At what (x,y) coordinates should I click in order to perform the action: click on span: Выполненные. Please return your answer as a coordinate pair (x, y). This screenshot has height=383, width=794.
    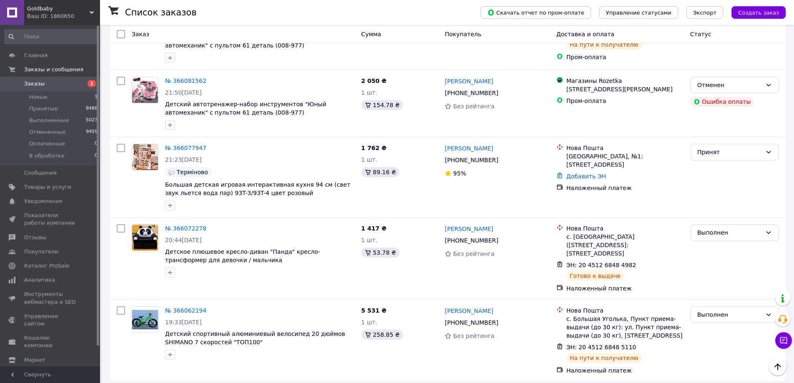
    Looking at the image, I should click on (49, 120).